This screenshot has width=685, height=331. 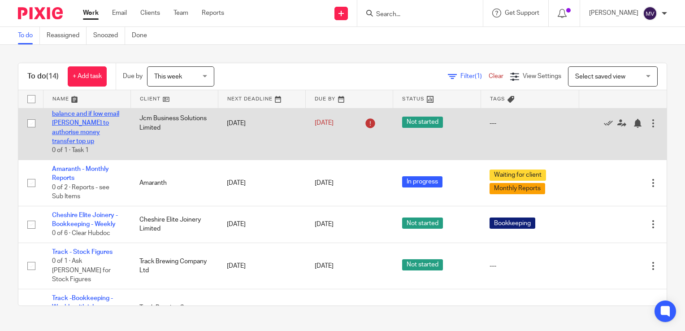 I want to click on span: 0 of 2 · Reports - see Sub Items, so click(x=81, y=192).